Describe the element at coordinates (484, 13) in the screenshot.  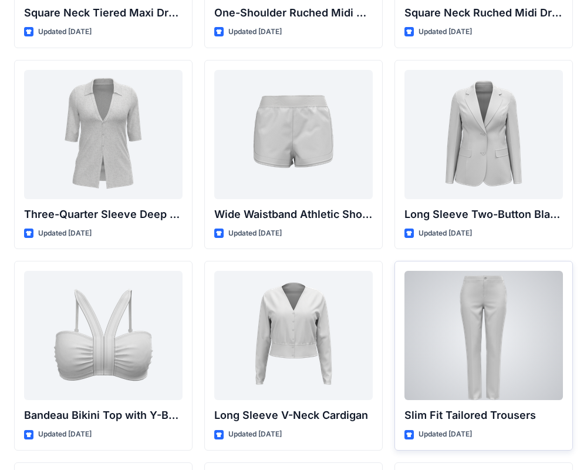
I see `p: Square Neck Ruched Midi Dress with Asymmetrical Hem` at that location.